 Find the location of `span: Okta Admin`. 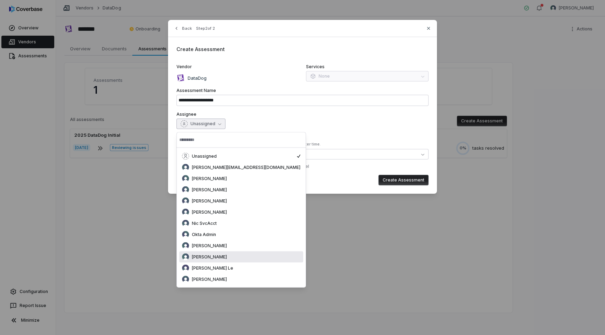

span: Okta Admin is located at coordinates (204, 235).